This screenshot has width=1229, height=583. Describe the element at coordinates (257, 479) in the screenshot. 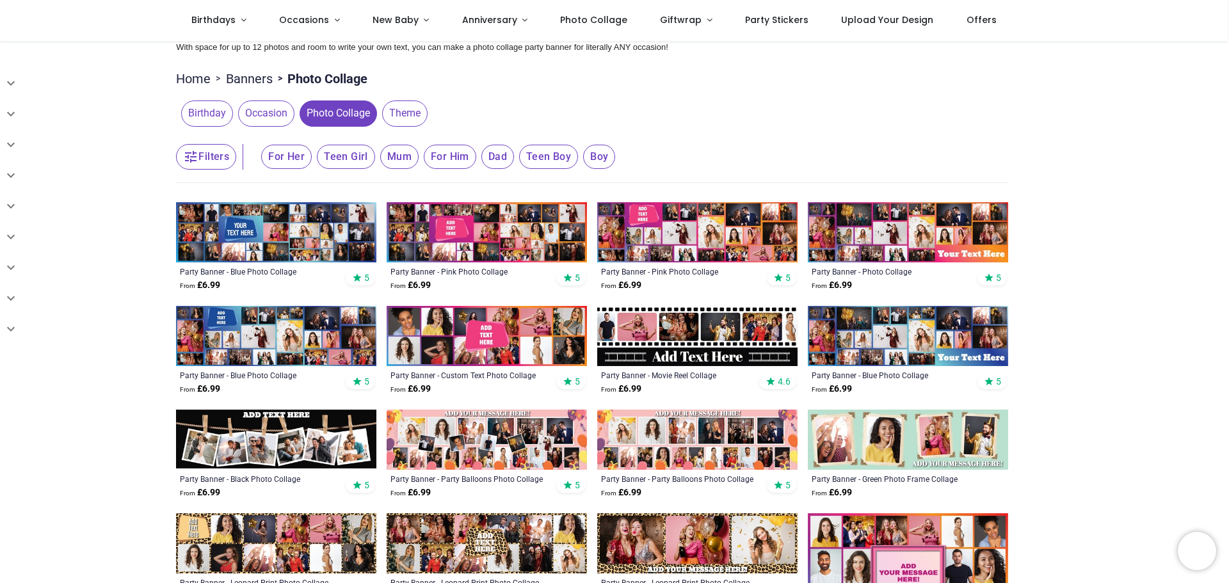

I see `div: Party Banner - Black Photo Collage` at that location.